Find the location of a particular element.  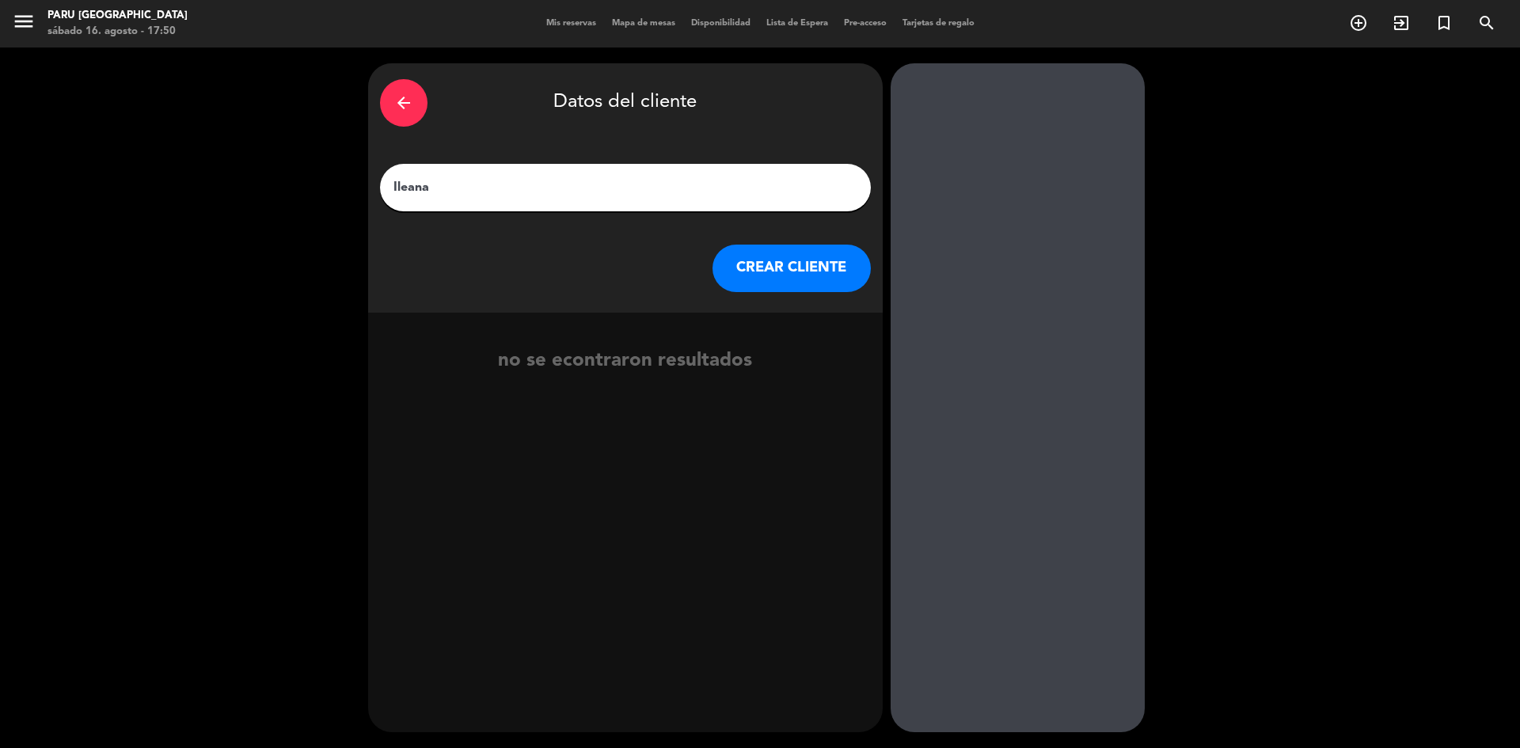

div: Datos del cliente is located at coordinates (626, 103).